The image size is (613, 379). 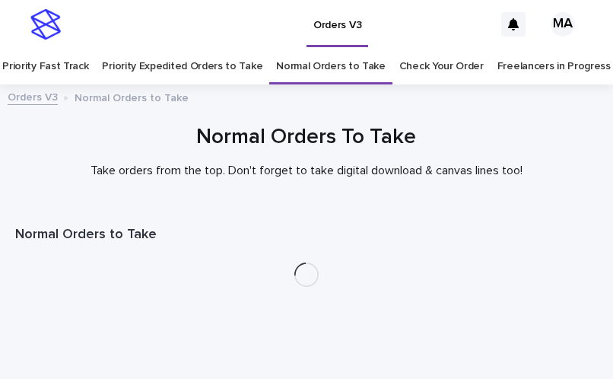 What do you see at coordinates (306, 170) in the screenshot?
I see `p: Take orders from the top. Don't forget to take digital download & canvas lines too!` at bounding box center [306, 170].